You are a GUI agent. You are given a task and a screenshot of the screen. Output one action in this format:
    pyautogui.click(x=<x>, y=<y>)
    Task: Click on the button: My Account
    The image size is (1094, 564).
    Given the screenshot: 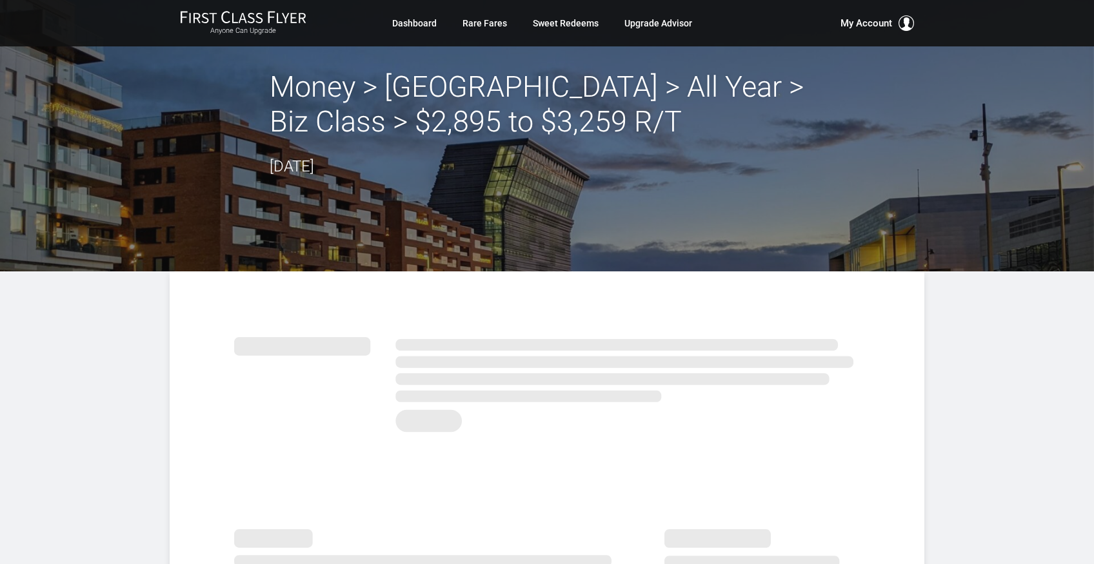 What is the action you would take?
    pyautogui.click(x=877, y=23)
    